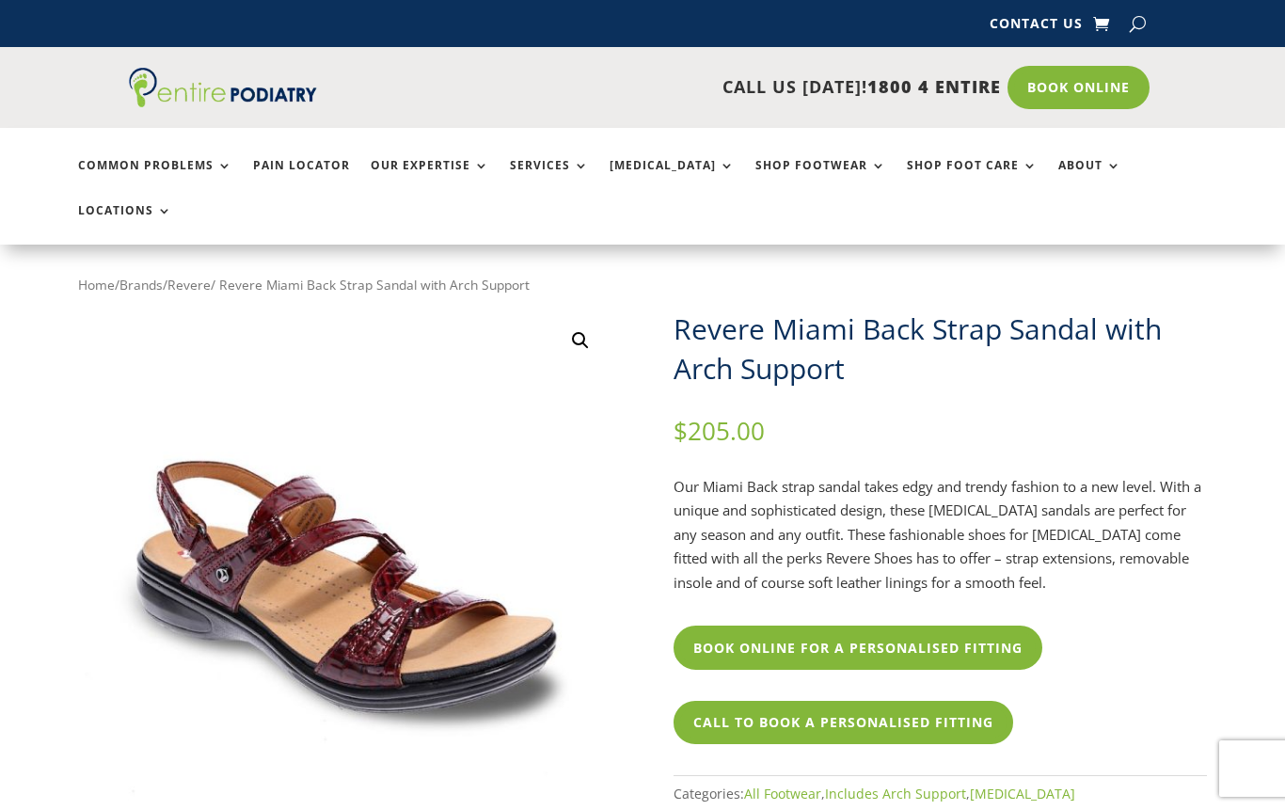  What do you see at coordinates (719, 431) in the screenshot?
I see `bdi: 205.00` at bounding box center [719, 431].